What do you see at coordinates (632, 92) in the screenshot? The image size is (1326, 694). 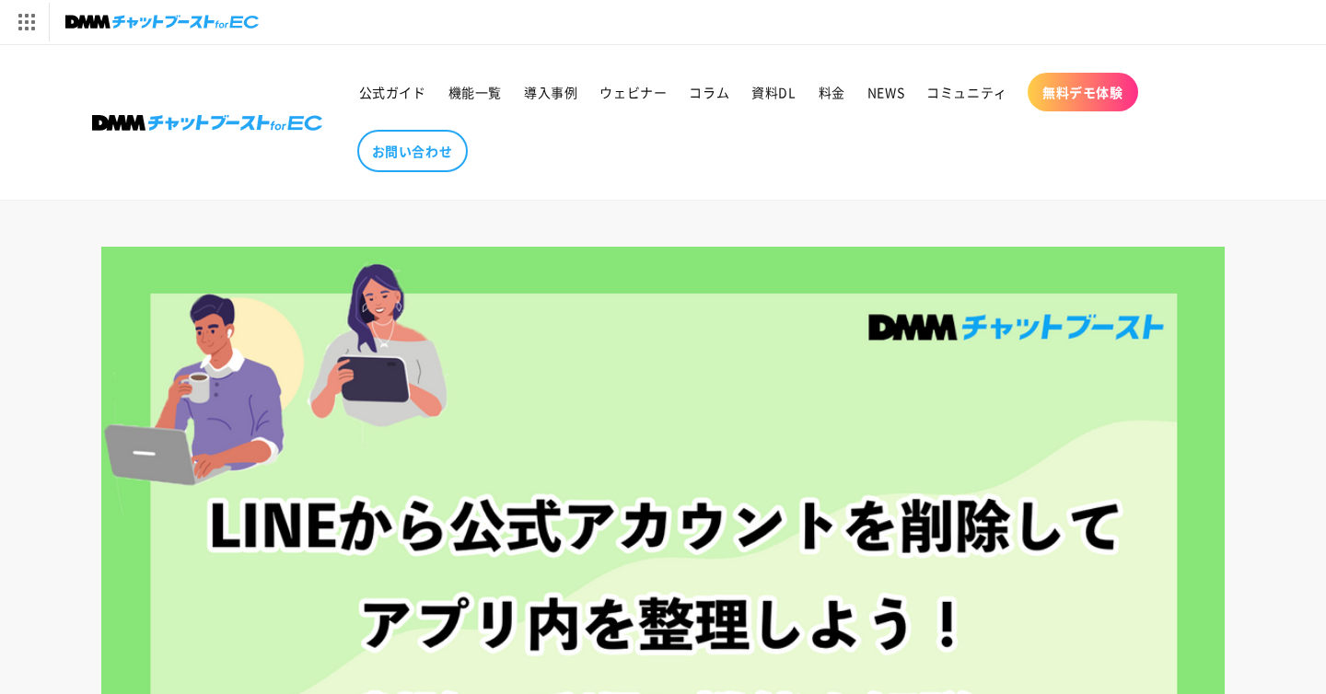 I see `a: ウェビナー` at bounding box center [632, 92].